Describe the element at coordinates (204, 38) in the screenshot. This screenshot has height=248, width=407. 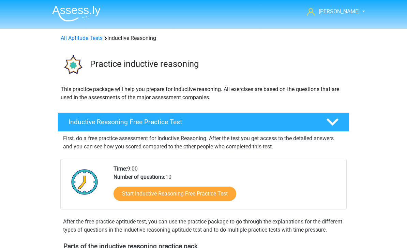
I see `div: Inductive Reasoning` at that location.